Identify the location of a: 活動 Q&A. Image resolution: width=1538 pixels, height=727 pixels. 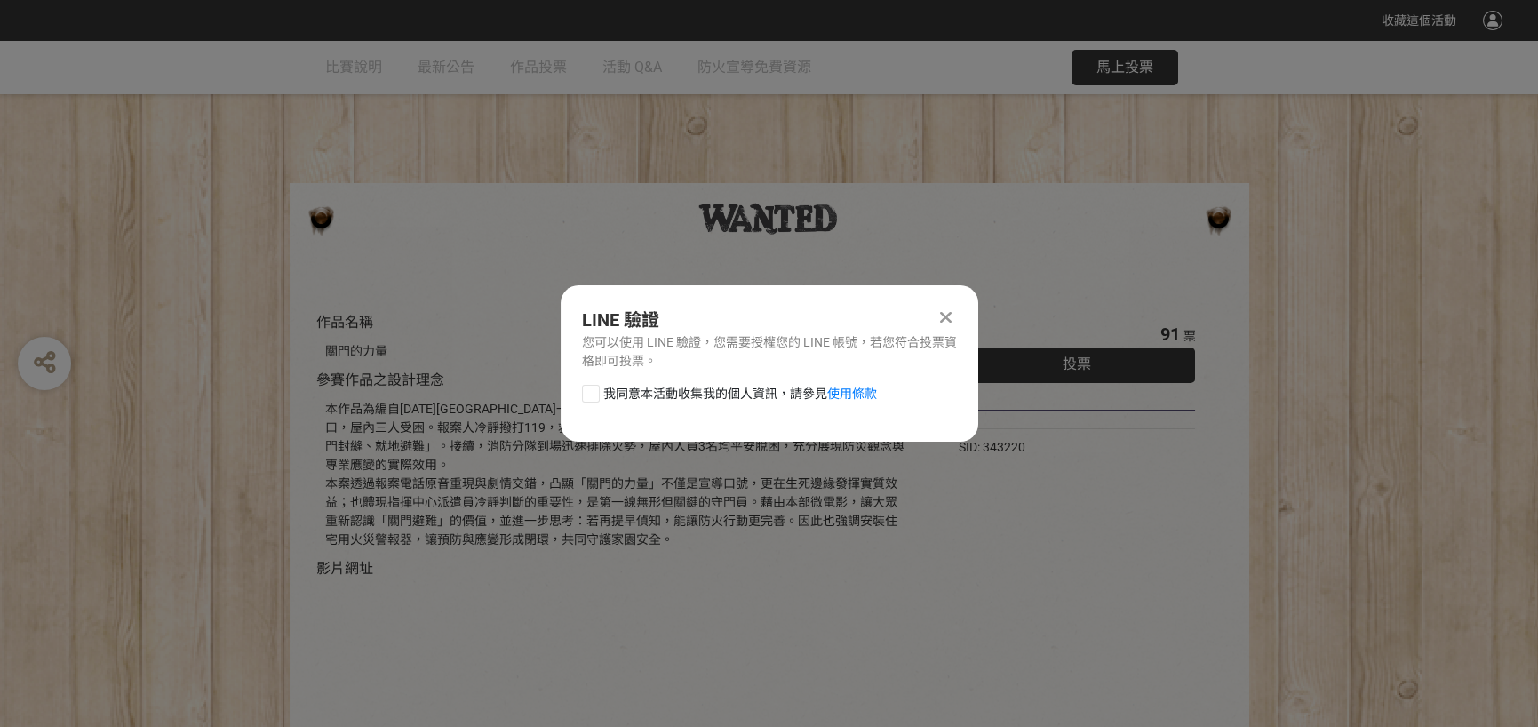
(632, 68).